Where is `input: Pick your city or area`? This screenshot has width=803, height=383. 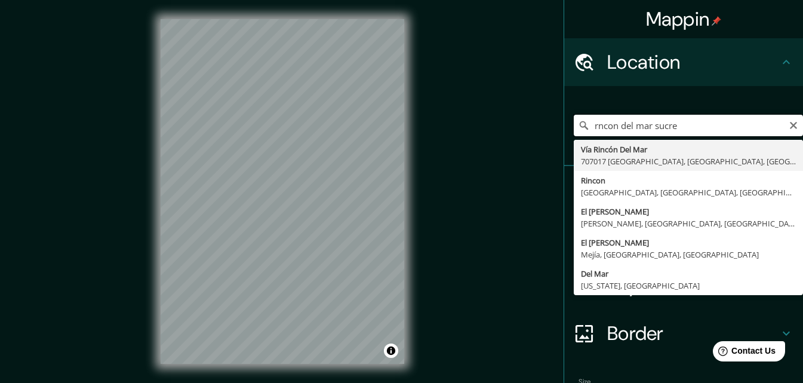
input: Pick your city or area is located at coordinates (689, 125).